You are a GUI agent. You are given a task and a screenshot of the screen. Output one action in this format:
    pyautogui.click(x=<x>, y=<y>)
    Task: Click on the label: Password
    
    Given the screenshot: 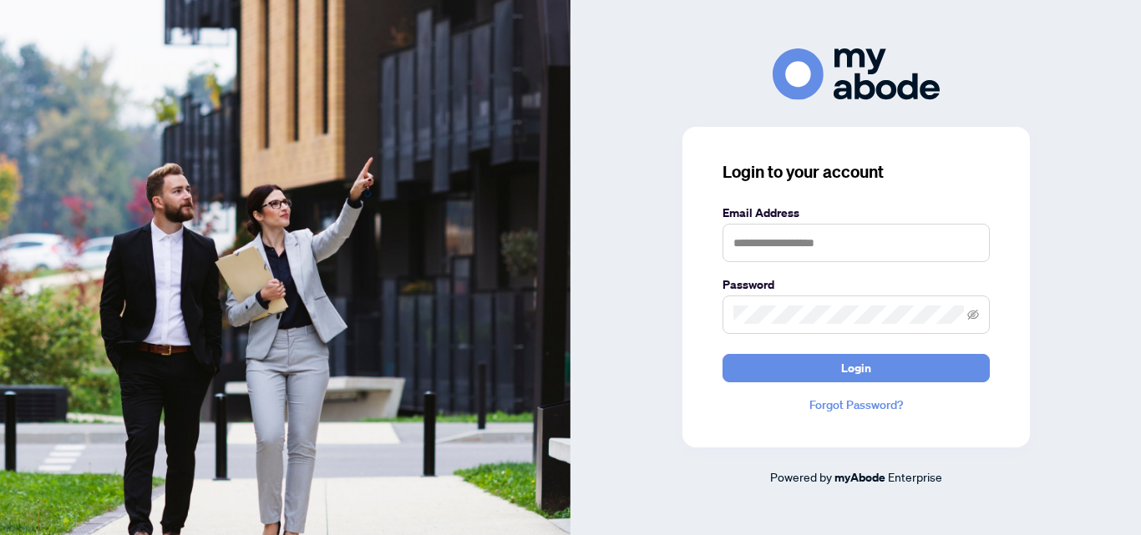 What is the action you would take?
    pyautogui.click(x=856, y=285)
    